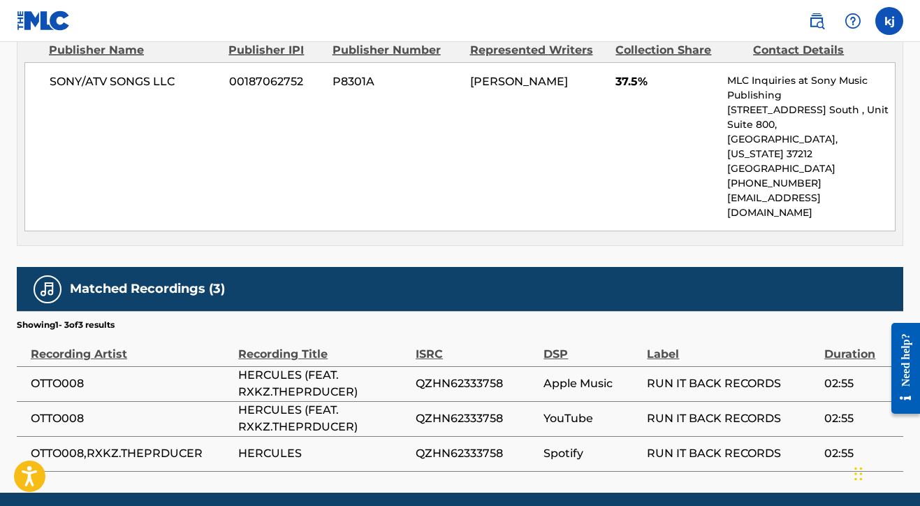 This screenshot has width=920, height=506. What do you see at coordinates (396, 82) in the screenshot?
I see `span: P8301A` at bounding box center [396, 82].